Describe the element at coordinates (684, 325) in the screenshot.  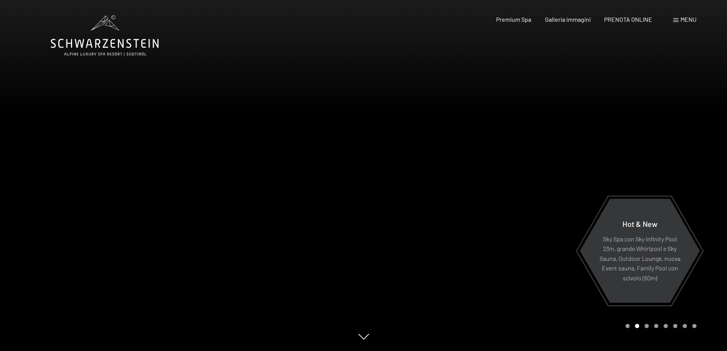
I see `div: Carousel Page 7` at that location.